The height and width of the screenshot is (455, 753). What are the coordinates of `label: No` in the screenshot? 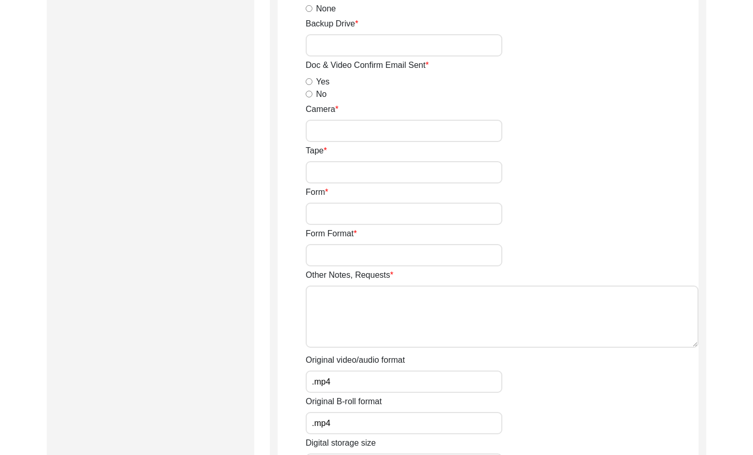 It's located at (321, 94).